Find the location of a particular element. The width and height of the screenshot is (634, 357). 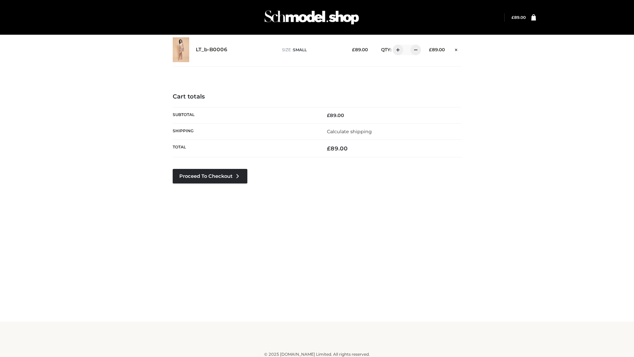

a: LT_b-B0006 is located at coordinates (212, 50).